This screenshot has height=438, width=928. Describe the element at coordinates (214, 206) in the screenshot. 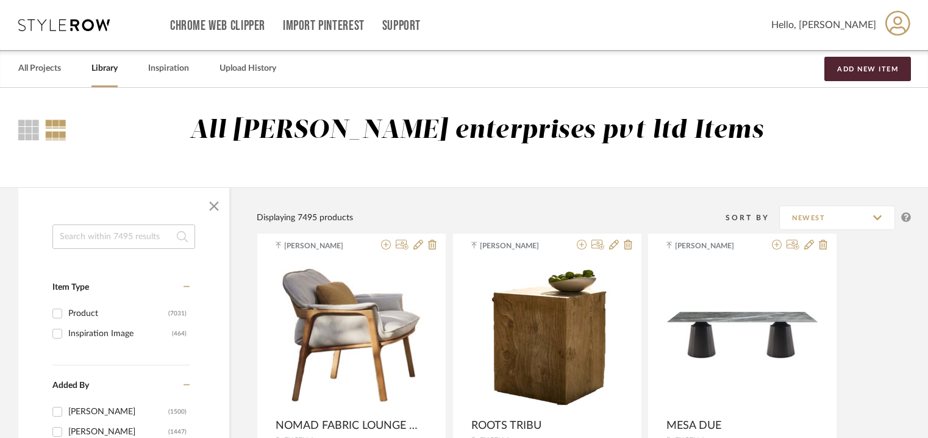

I see `button: Close` at that location.